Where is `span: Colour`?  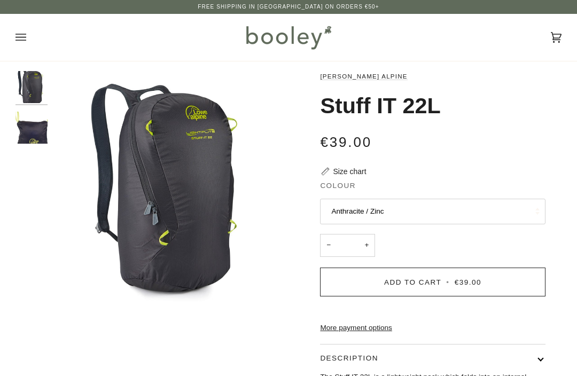
span: Colour is located at coordinates (338, 186).